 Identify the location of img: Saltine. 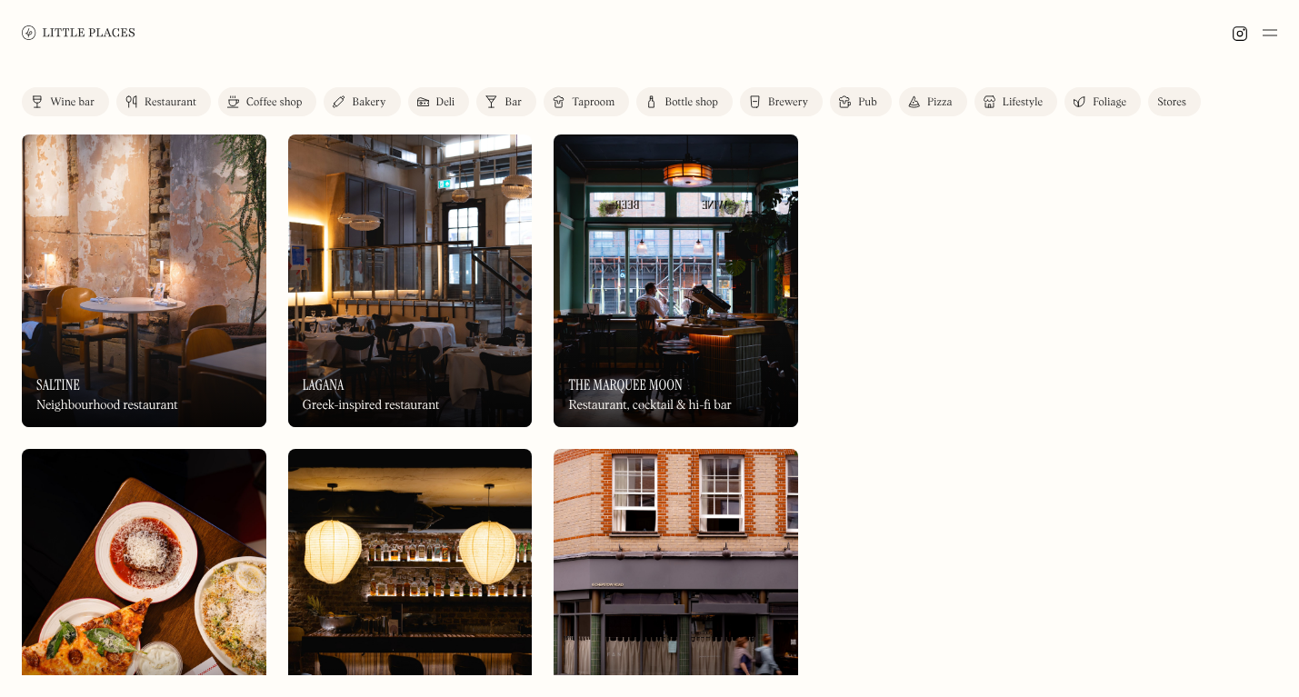
(144, 281).